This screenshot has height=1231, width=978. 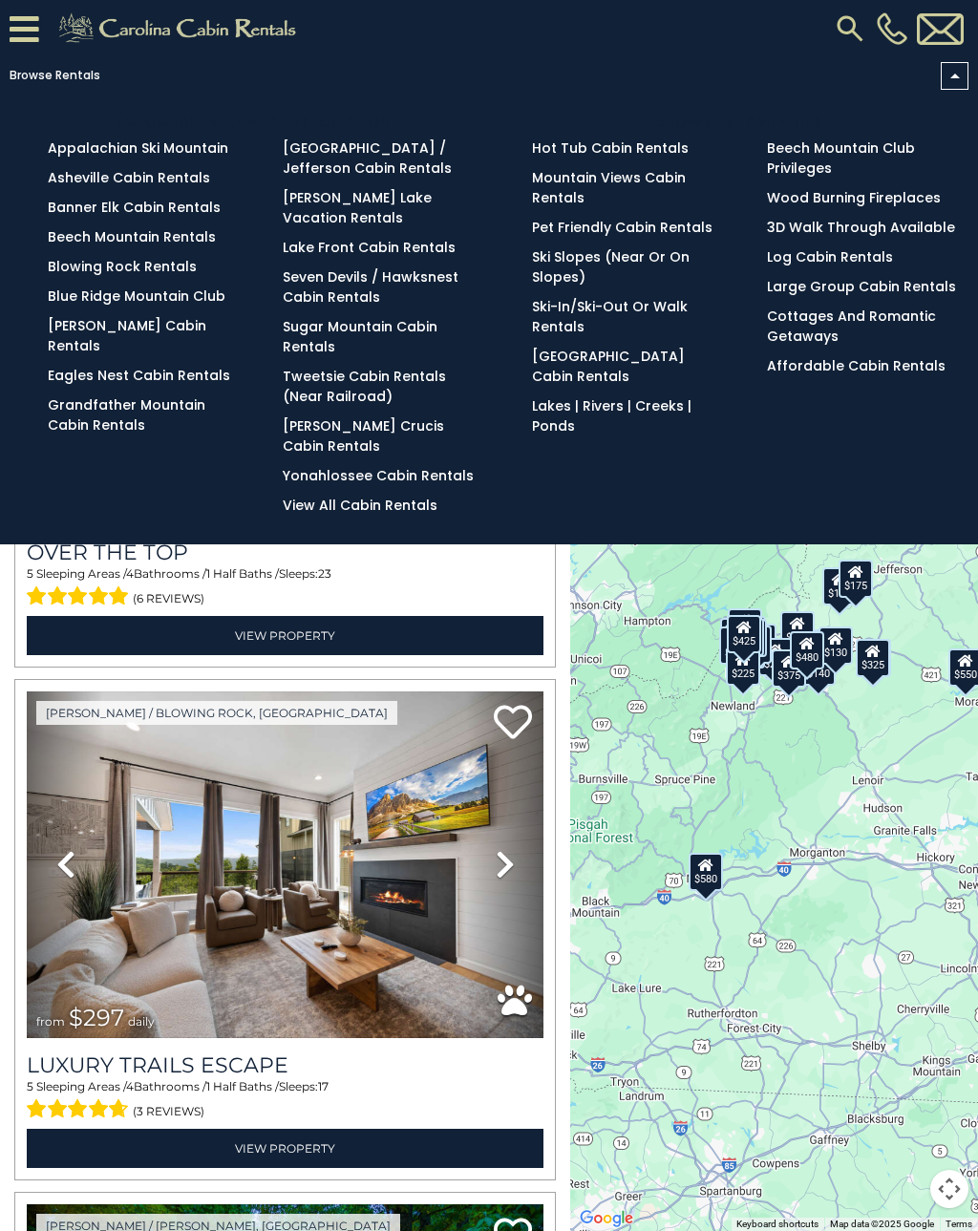 I want to click on a: Asheville Cabin Rentals, so click(x=129, y=178).